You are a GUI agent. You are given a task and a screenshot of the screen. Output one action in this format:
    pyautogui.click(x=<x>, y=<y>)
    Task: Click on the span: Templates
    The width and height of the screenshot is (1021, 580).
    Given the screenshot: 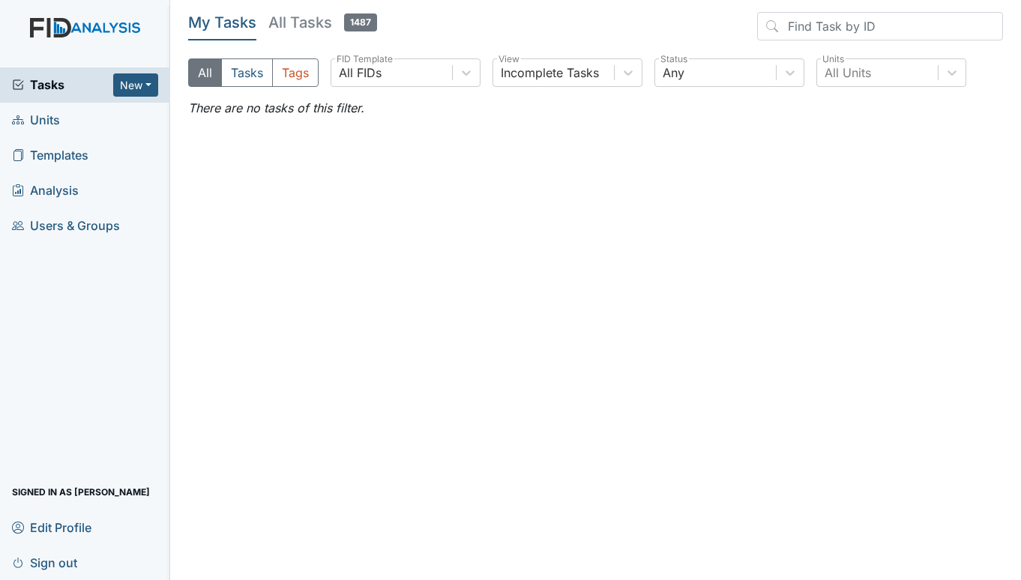 What is the action you would take?
    pyautogui.click(x=50, y=155)
    